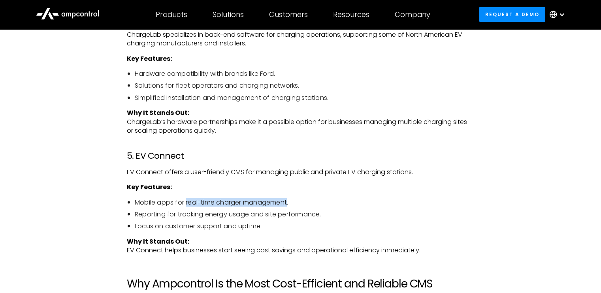  Describe the element at coordinates (304, 203) in the screenshot. I see `li: Mobile apps for real-time charger management.` at that location.